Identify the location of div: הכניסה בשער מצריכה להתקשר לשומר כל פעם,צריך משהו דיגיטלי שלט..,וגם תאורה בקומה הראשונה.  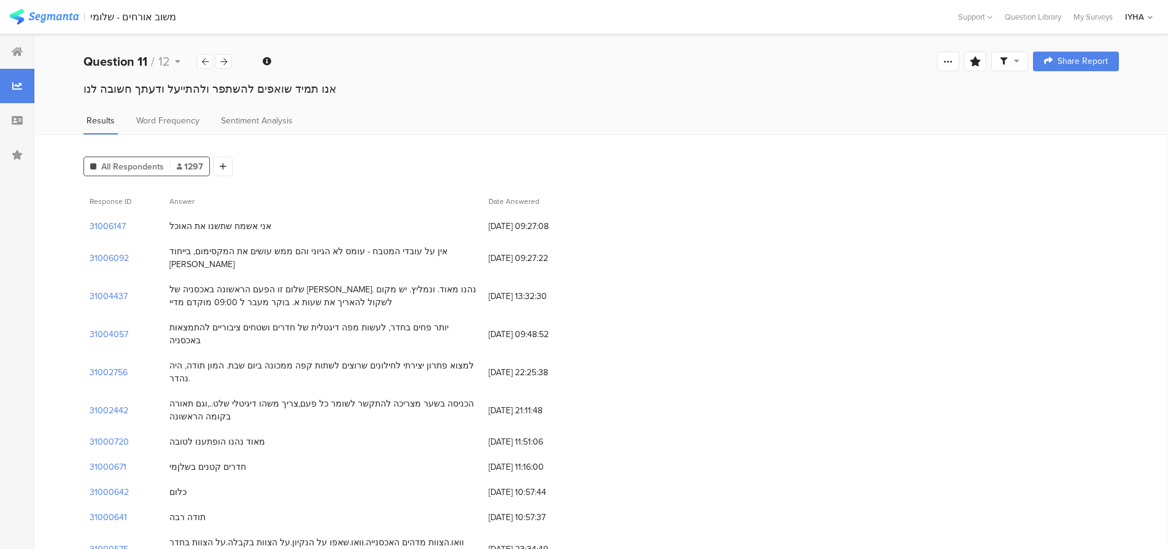
(323, 410).